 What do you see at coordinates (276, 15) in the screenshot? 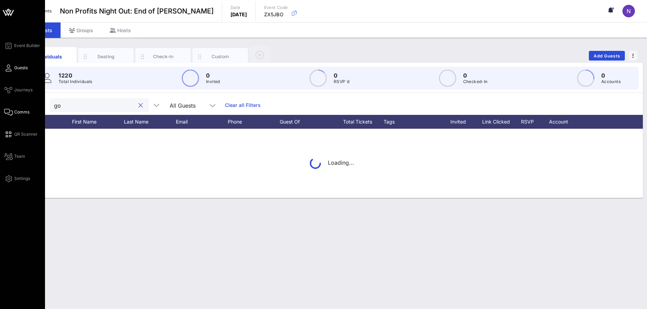
I see `p: ZX5JBO` at bounding box center [276, 15].